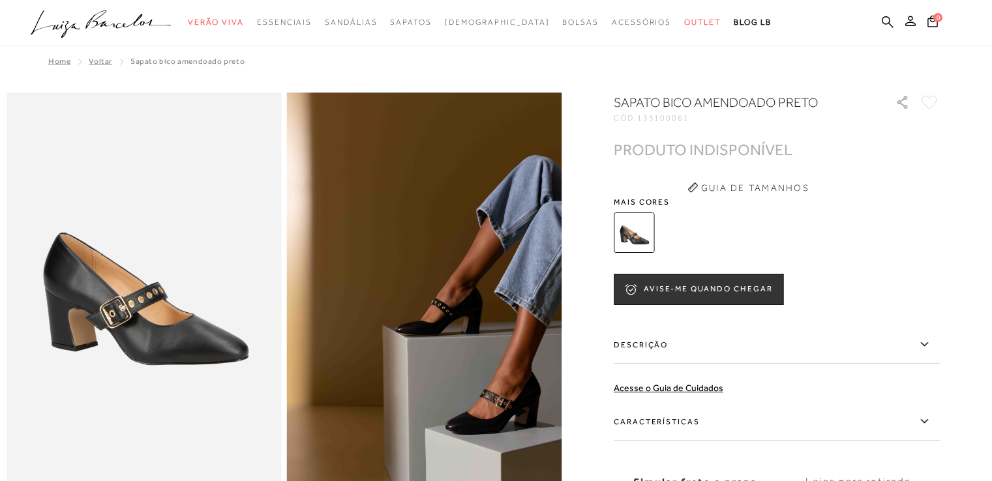  I want to click on a: Voltar, so click(100, 61).